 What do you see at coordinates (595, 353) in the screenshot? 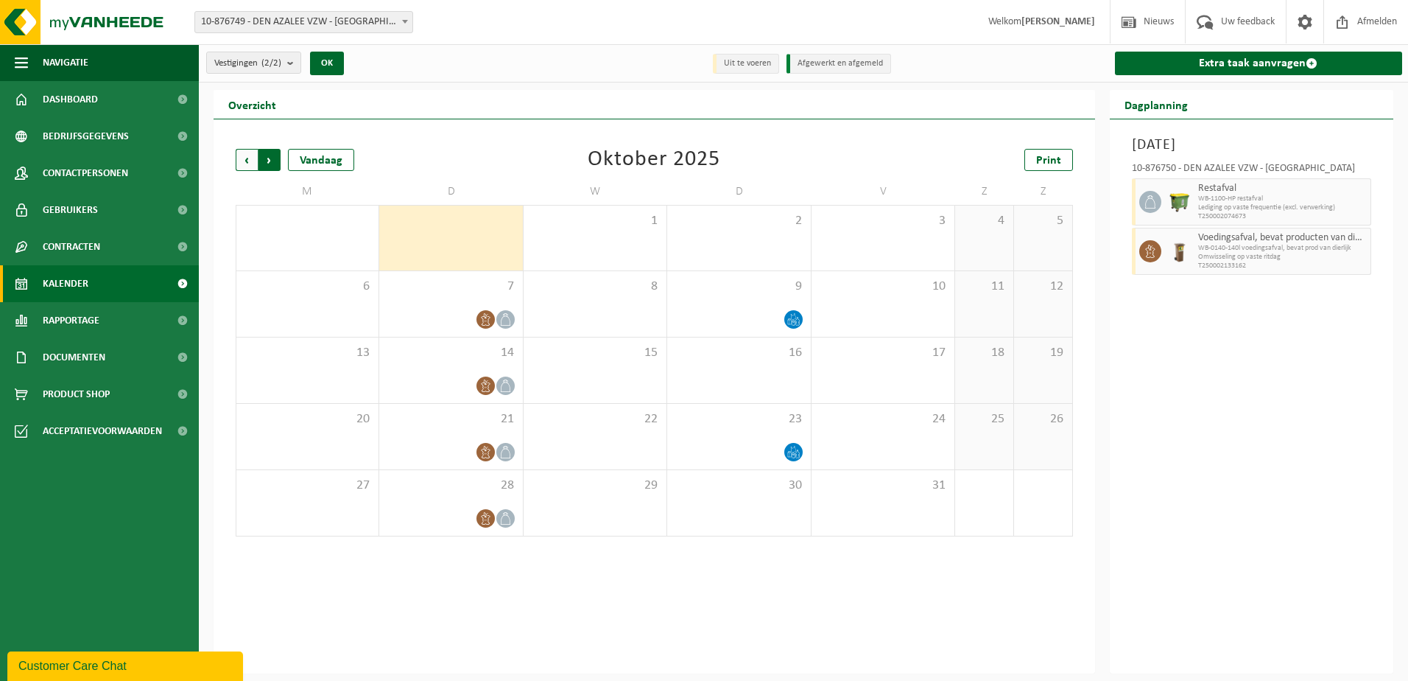
I see `span: 15` at bounding box center [595, 353].